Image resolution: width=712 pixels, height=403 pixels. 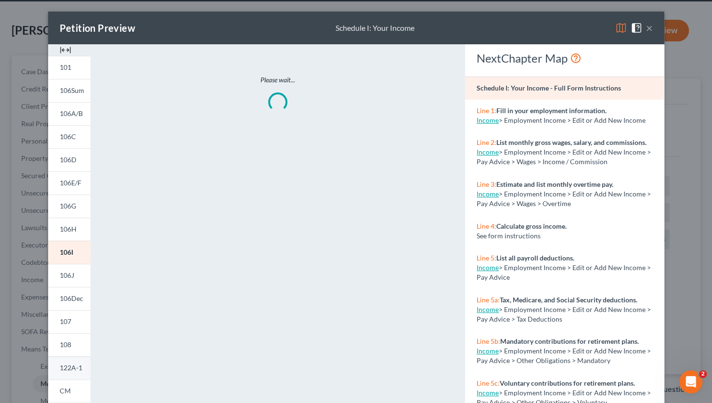 I want to click on span: 106Dec, so click(x=71, y=298).